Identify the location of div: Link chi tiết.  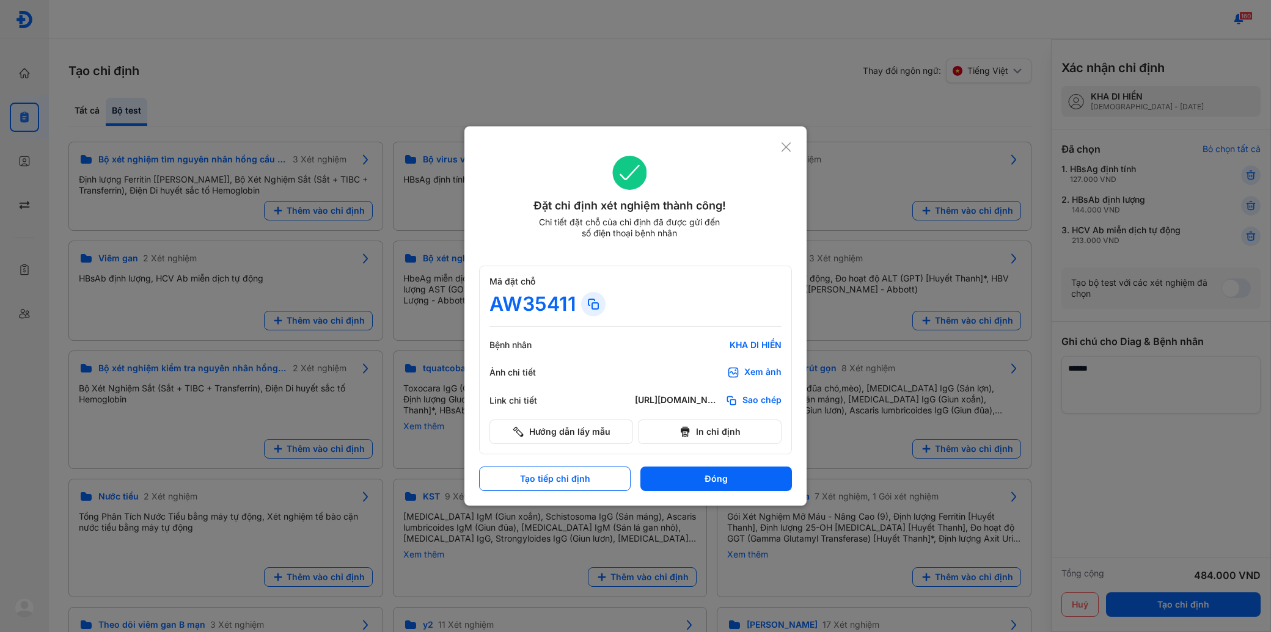
(526, 401).